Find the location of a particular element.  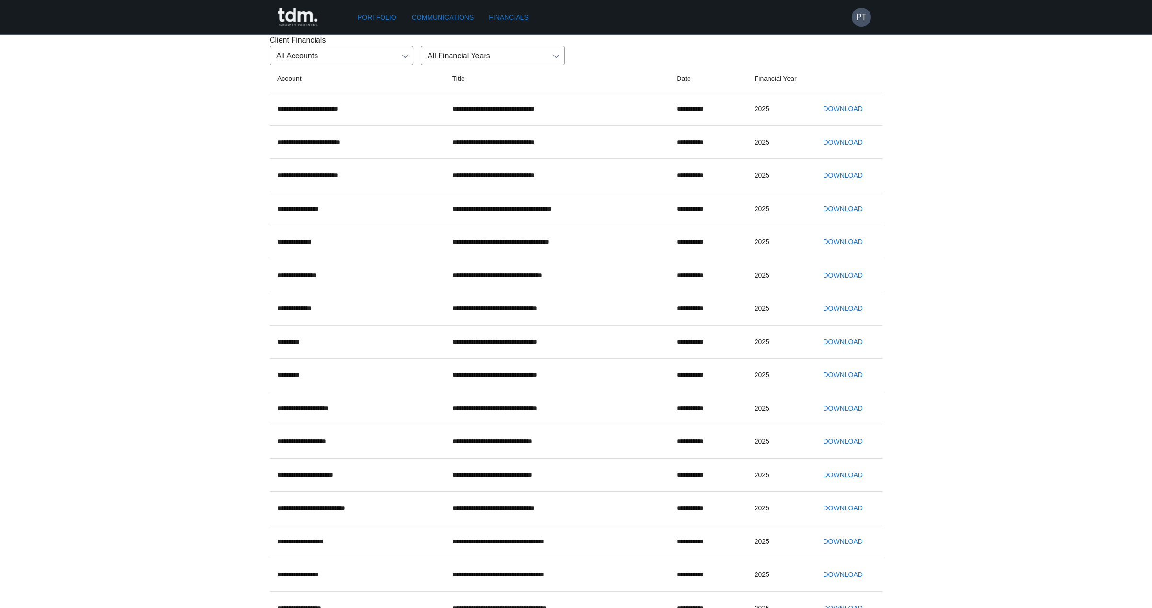

div: All Accounts is located at coordinates (341, 56).